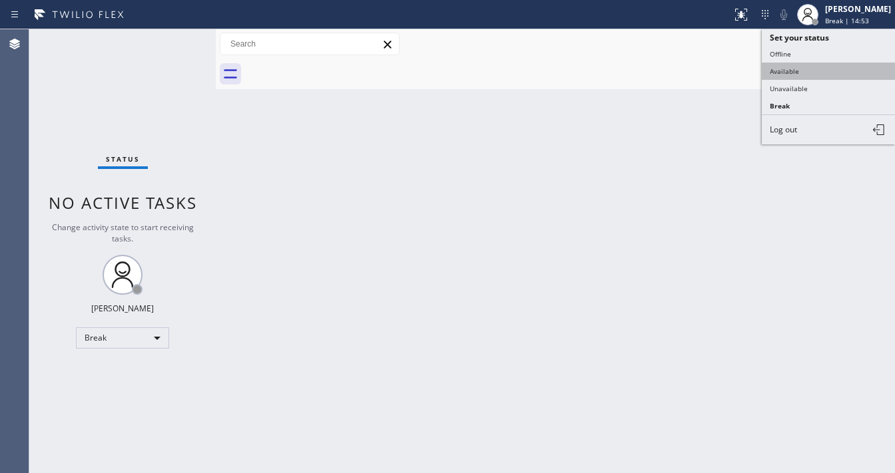  Describe the element at coordinates (122, 202) in the screenshot. I see `span: No active tasks` at that location.